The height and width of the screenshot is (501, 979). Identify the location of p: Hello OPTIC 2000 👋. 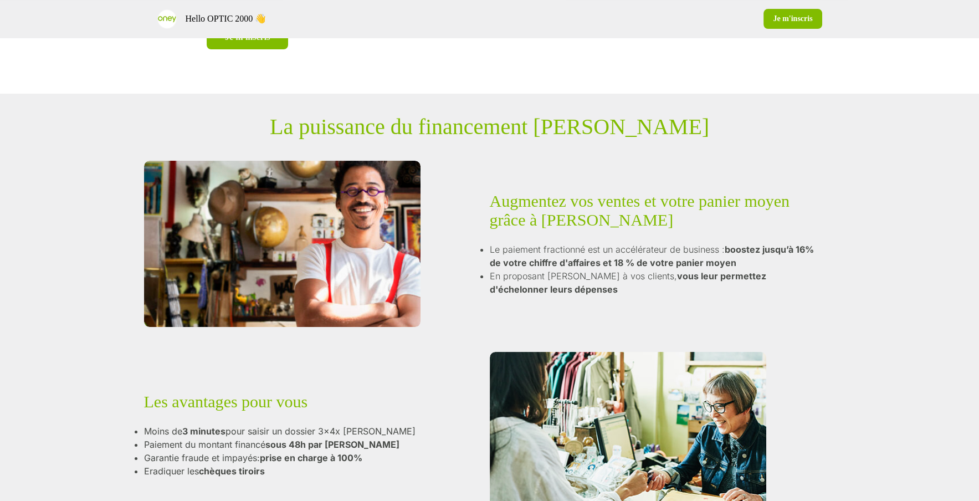
(226, 19).